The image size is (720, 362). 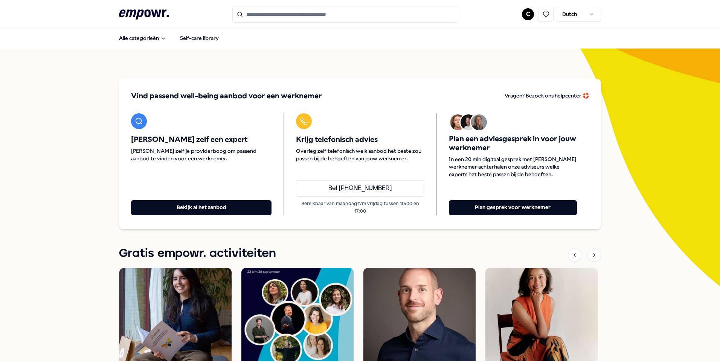 What do you see at coordinates (513, 208) in the screenshot?
I see `button: Plan gesprek voor werknemer` at bounding box center [513, 208].